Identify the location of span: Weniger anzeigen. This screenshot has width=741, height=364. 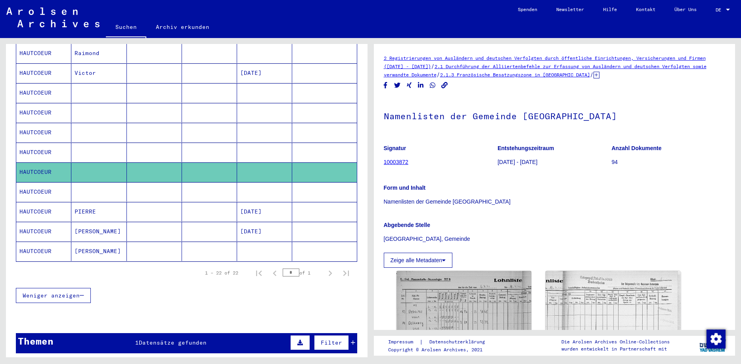
(51, 296).